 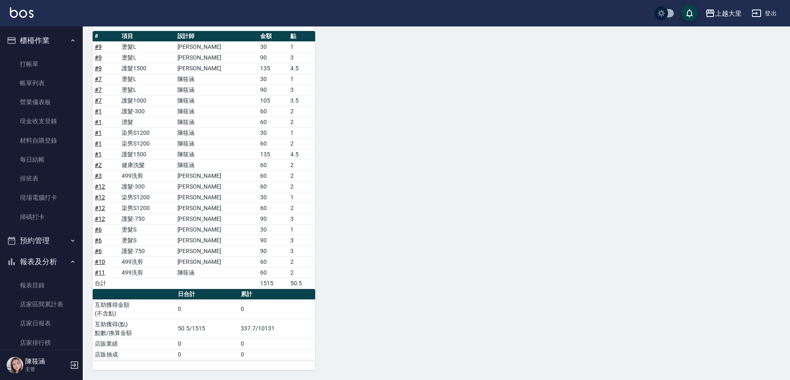 I want to click on a: 營業儀表板, so click(x=41, y=102).